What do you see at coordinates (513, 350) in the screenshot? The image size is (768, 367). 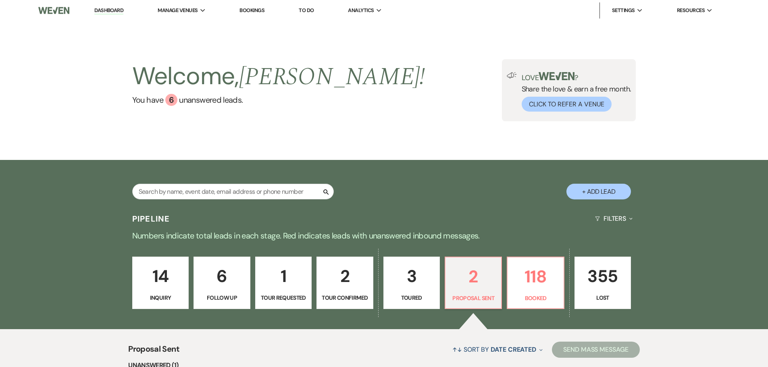 I see `span: Date Created` at bounding box center [513, 350].